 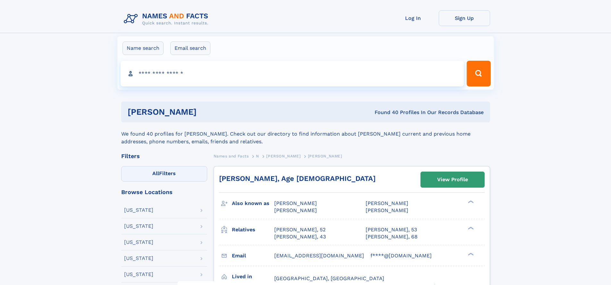 What do you see at coordinates (385, 112) in the screenshot?
I see `div: Found 40 Profiles In Our Records Database` at bounding box center [385, 112].